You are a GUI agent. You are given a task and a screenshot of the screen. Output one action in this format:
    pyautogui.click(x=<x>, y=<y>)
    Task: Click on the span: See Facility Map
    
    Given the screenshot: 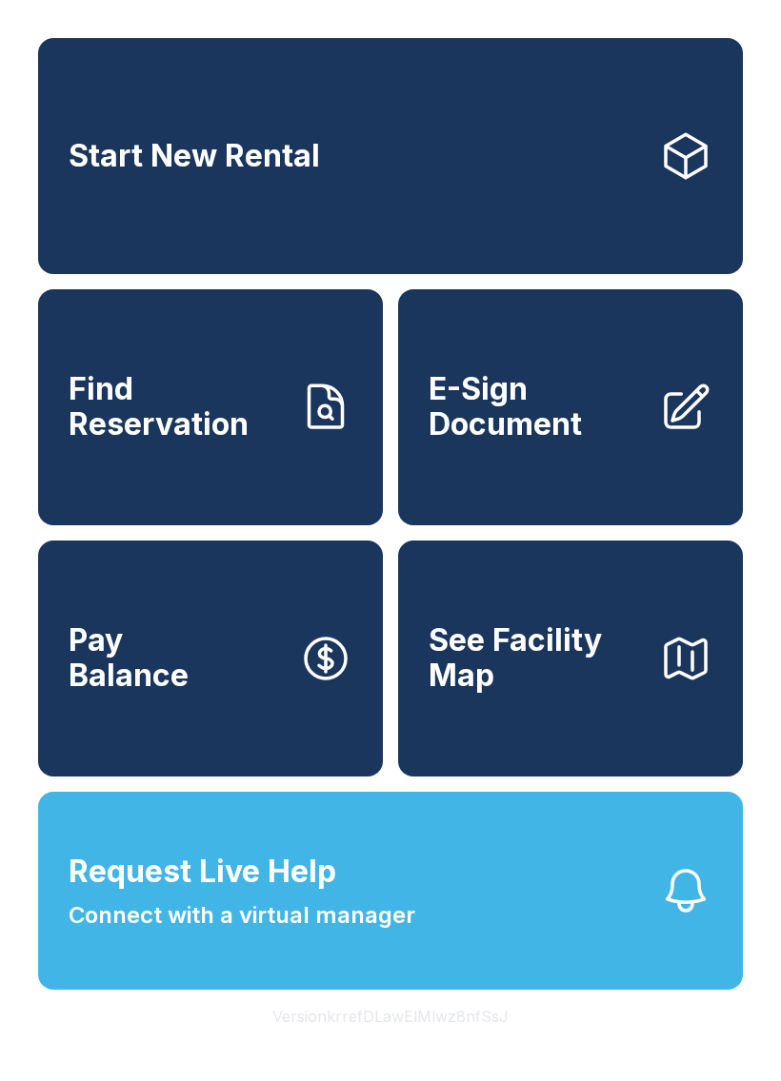 What is the action you would take?
    pyautogui.click(x=536, y=658)
    